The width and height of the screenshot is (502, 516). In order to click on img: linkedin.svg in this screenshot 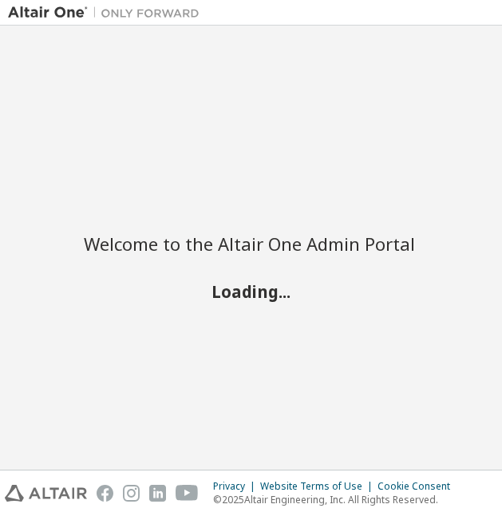, I will do `click(157, 493)`.